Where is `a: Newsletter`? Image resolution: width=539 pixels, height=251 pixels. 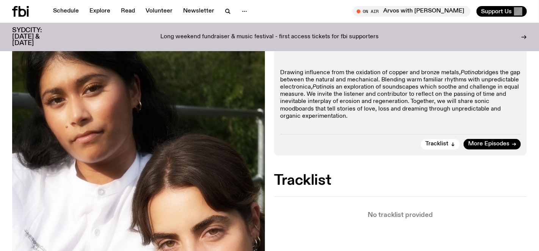
a: Newsletter is located at coordinates (199, 11).